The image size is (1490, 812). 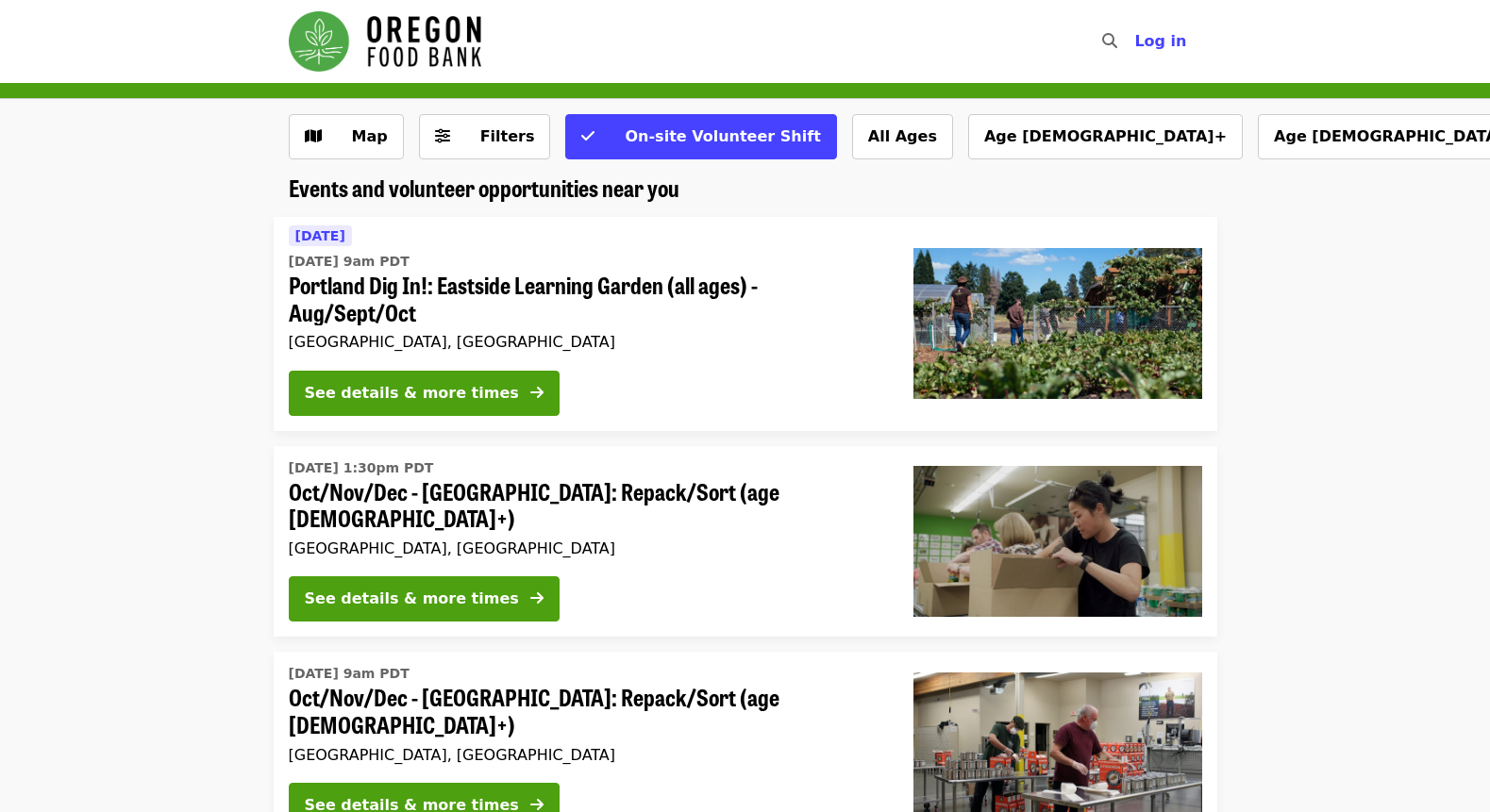 I want to click on a: See details for "Oct/Nov/Dec - Portland: Repack/Sort (age 8+)", so click(x=745, y=542).